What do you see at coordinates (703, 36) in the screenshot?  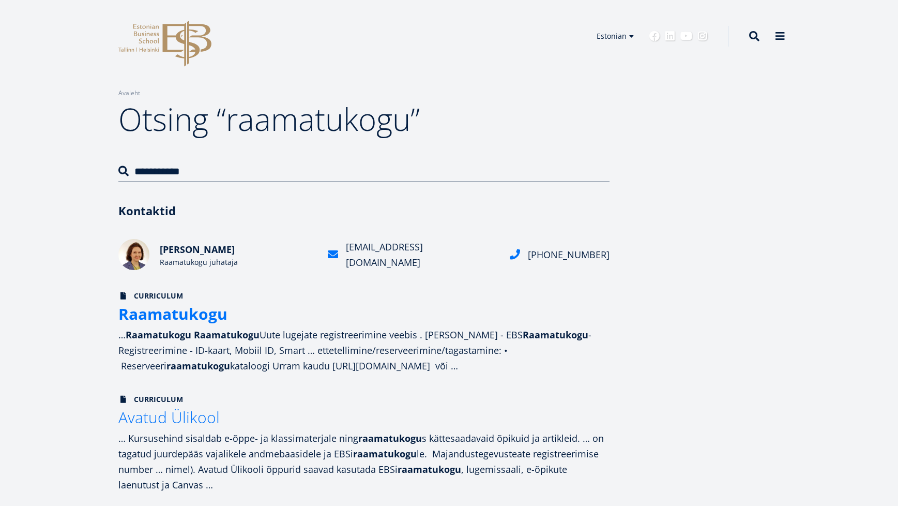 I see `a: Instagram` at bounding box center [703, 36].